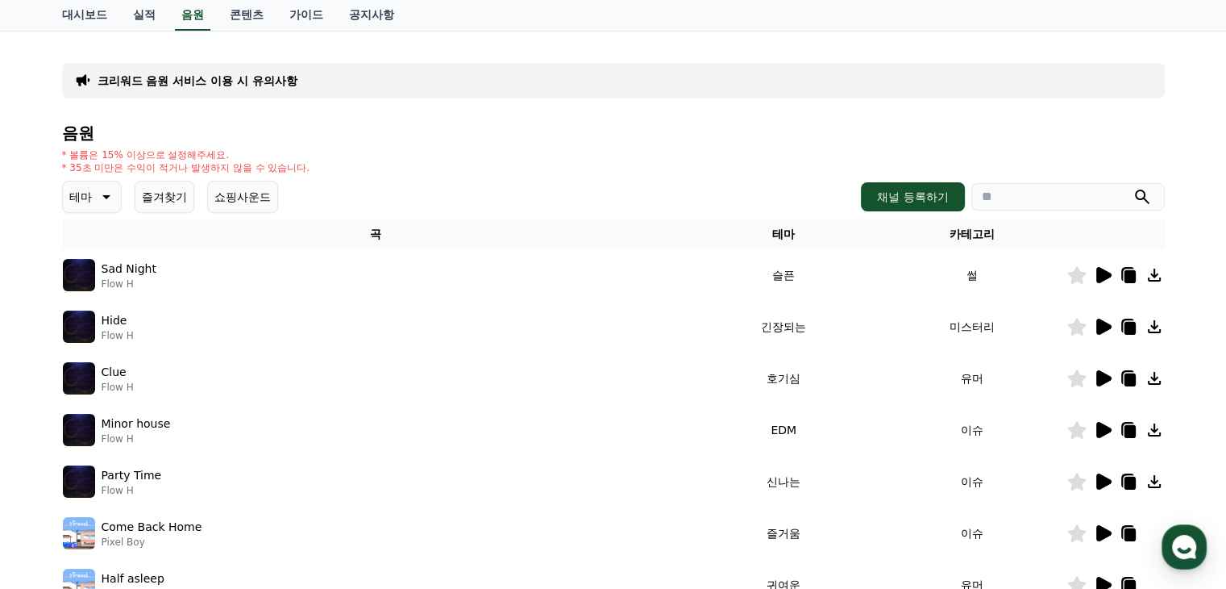 This screenshot has height=589, width=1226. I want to click on button: 즐겨찾기, so click(164, 197).